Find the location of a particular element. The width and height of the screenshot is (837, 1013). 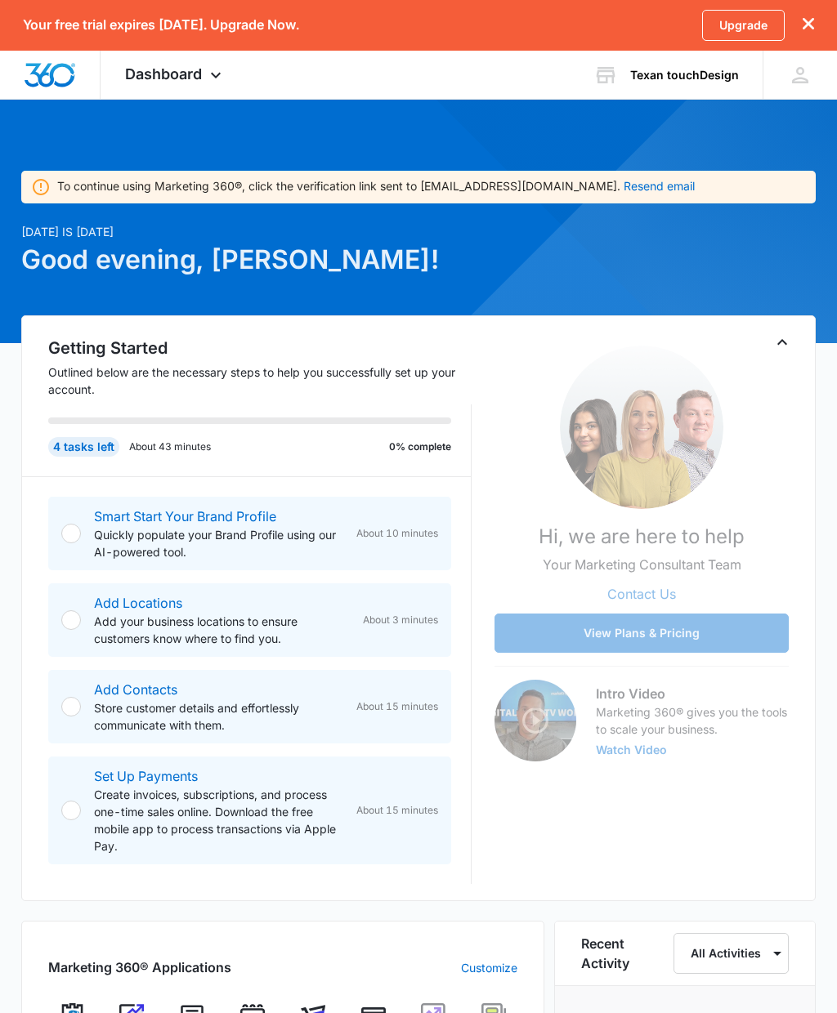

p: Outlined below are the necessary steps to help you successfully set up your account. is located at coordinates (260, 381).